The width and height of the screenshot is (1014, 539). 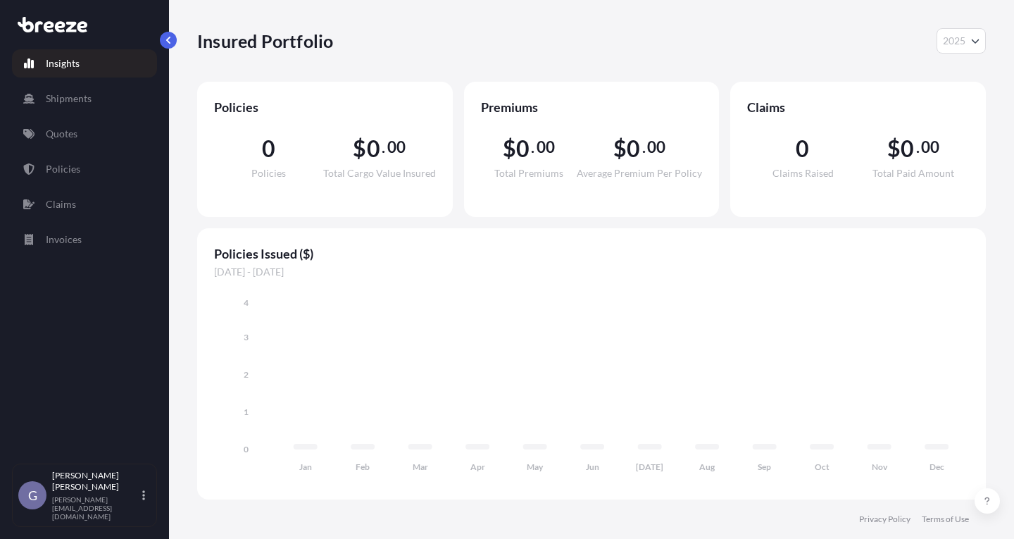 I want to click on span: G, so click(x=32, y=495).